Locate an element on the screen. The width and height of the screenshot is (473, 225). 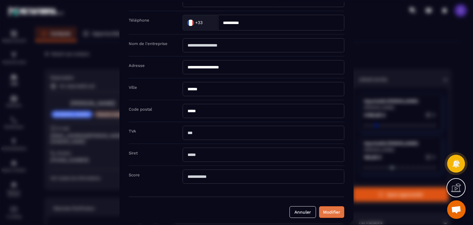
label: Adresse is located at coordinates (137, 66).